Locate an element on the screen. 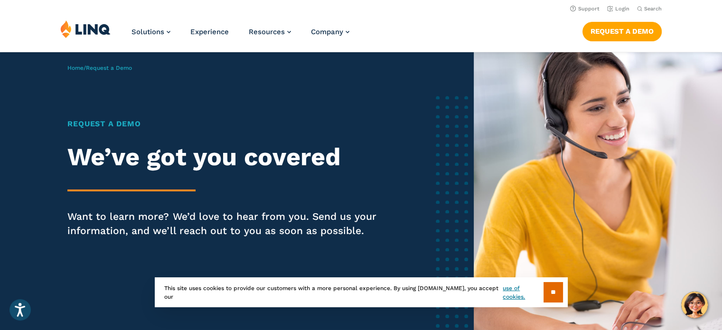 The height and width of the screenshot is (330, 722). nav: Primary Navigation is located at coordinates (240, 36).